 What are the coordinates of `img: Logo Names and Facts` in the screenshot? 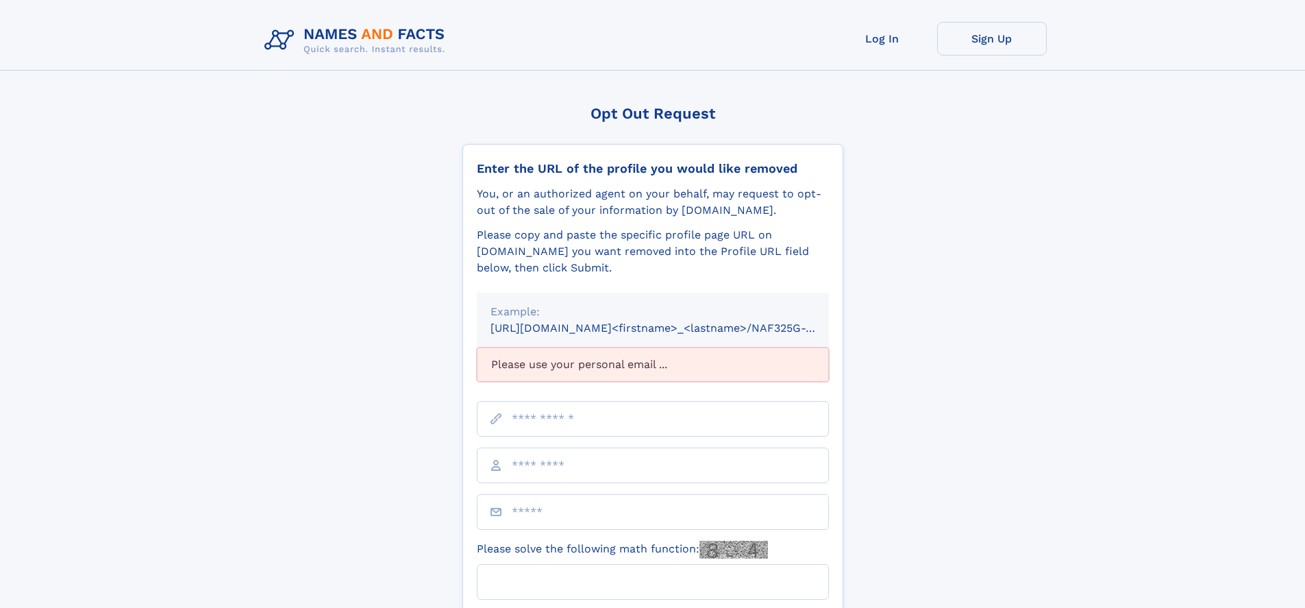 It's located at (358, 40).